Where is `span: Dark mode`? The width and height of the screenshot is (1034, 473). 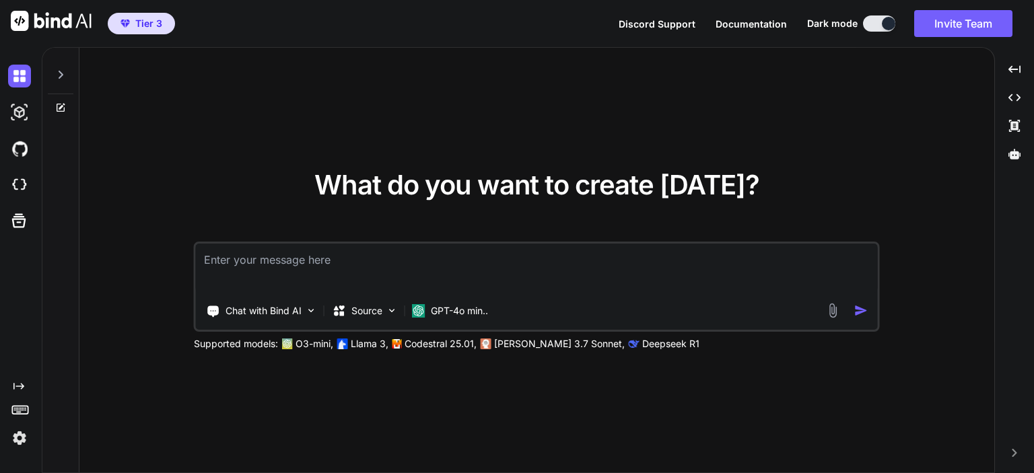 span: Dark mode is located at coordinates (832, 24).